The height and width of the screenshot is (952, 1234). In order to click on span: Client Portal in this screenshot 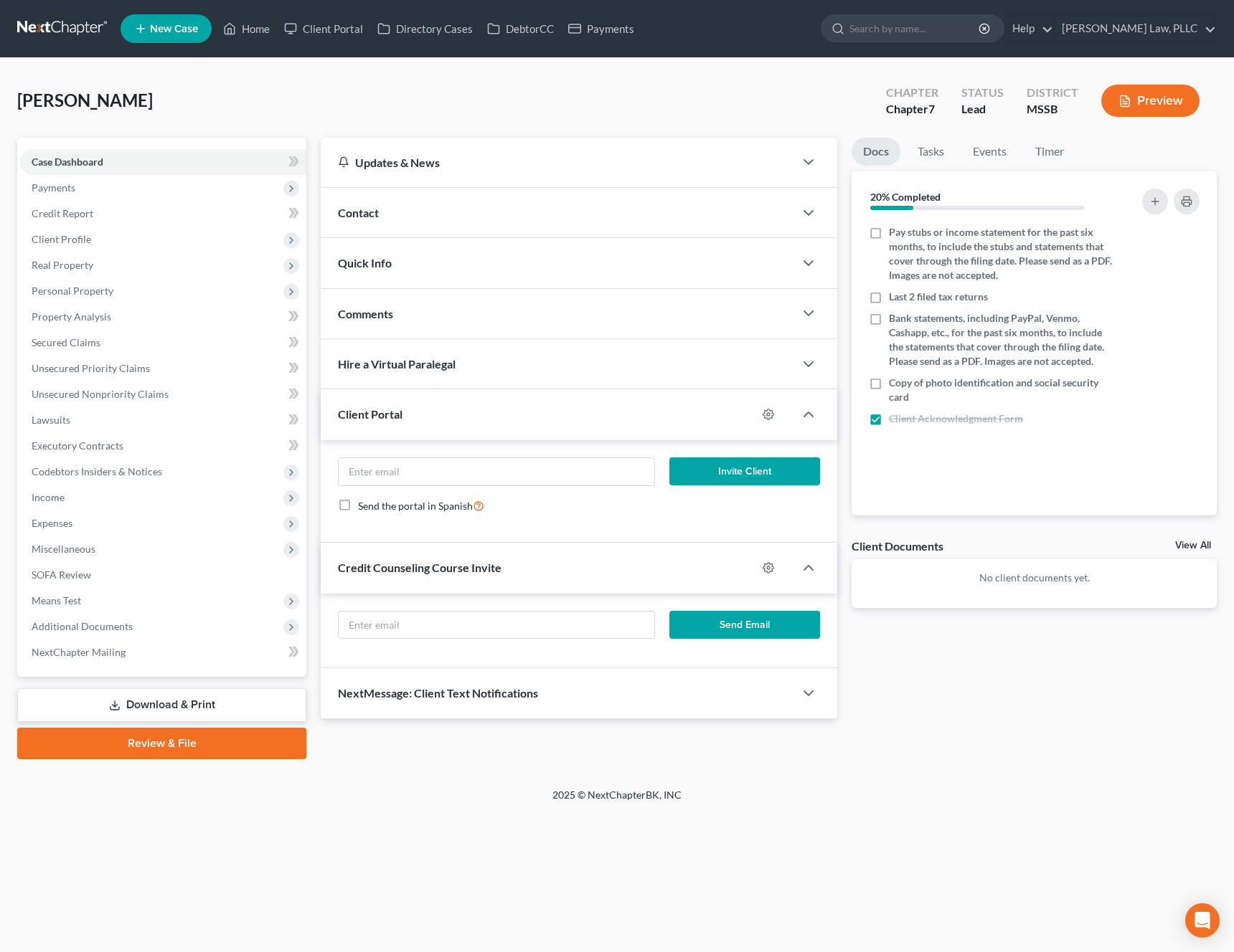, I will do `click(370, 413)`.